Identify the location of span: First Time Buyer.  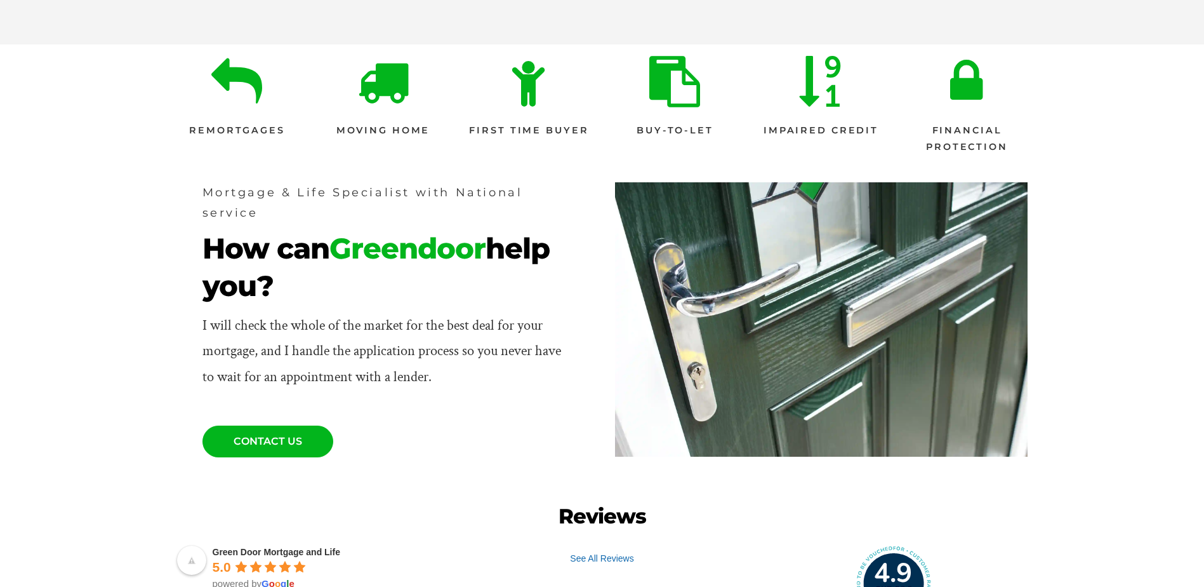
(529, 131).